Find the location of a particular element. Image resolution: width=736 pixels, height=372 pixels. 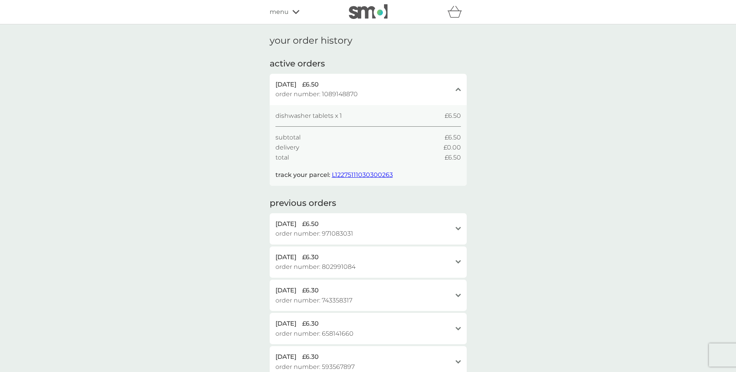

span: L12275111030300263 is located at coordinates (362, 175).